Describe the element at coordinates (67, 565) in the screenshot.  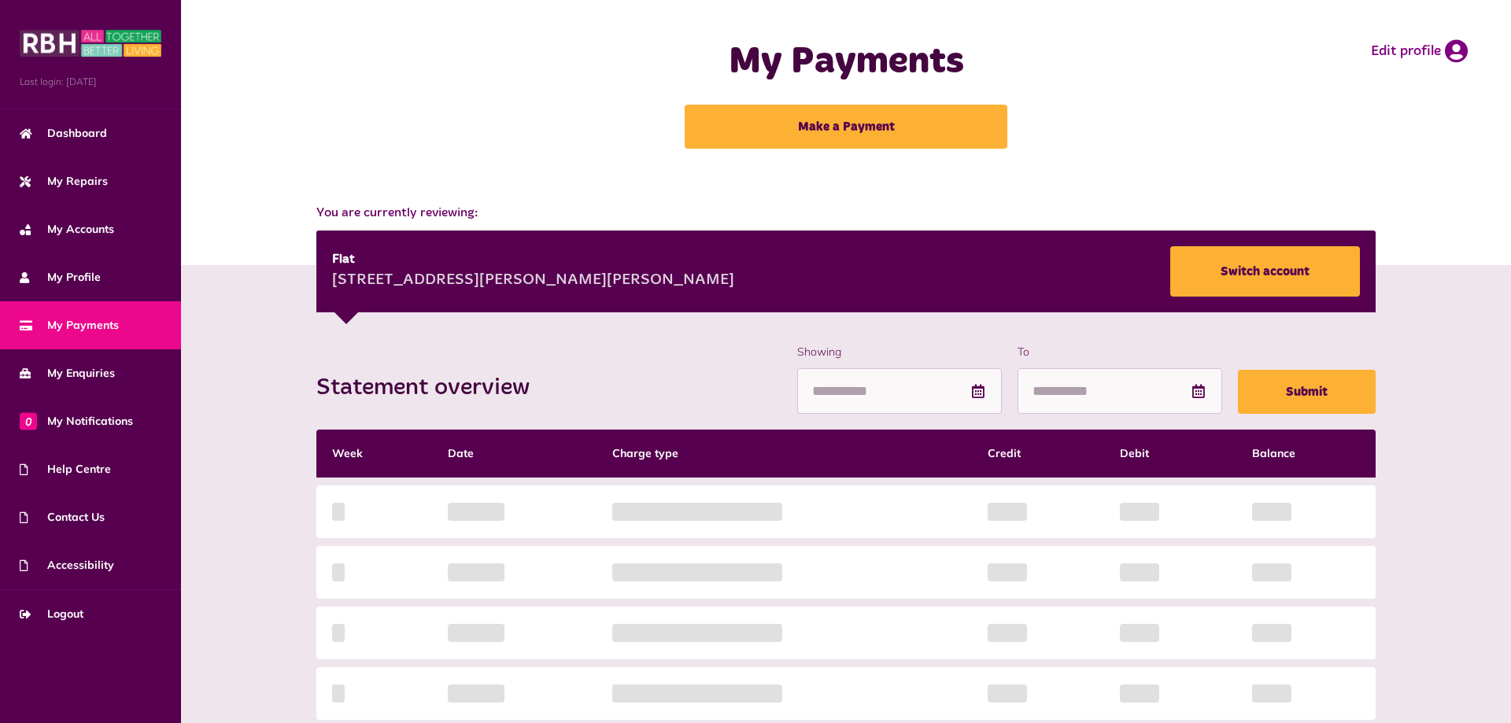
I see `span: Accessibility` at that location.